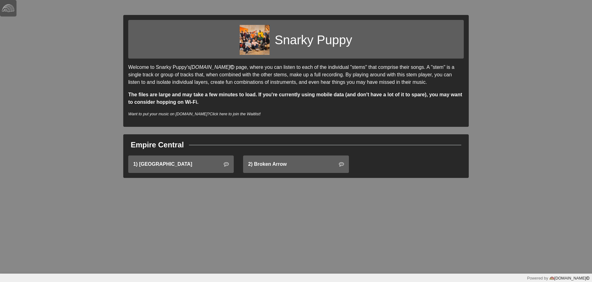 This screenshot has width=592, height=282. What do you see at coordinates (295, 98) in the screenshot?
I see `strong: The files are large and may take a few minutes to load. If you're currently using mobile data (an...` at bounding box center [295, 98].